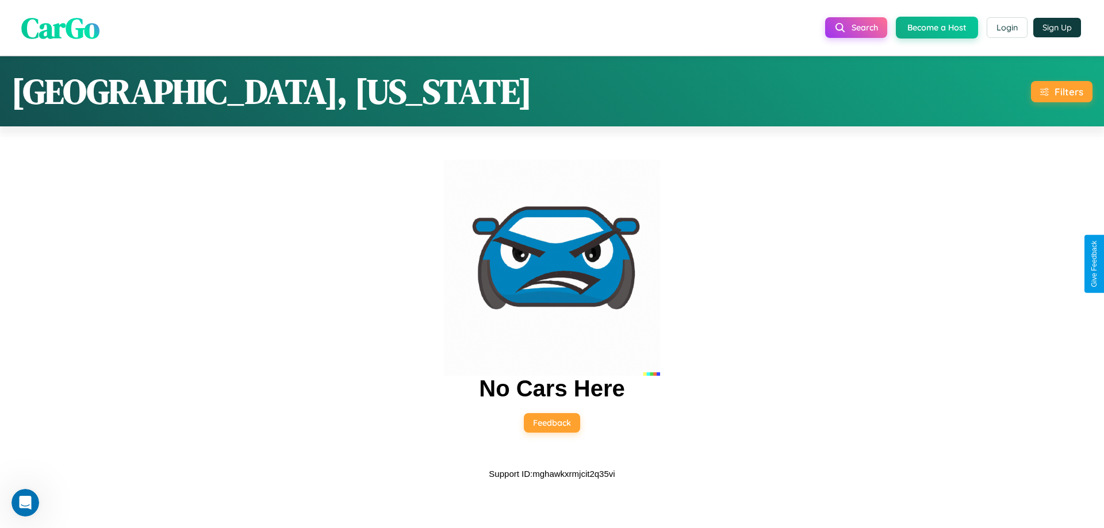  What do you see at coordinates (1007, 28) in the screenshot?
I see `button: Login` at bounding box center [1007, 28].